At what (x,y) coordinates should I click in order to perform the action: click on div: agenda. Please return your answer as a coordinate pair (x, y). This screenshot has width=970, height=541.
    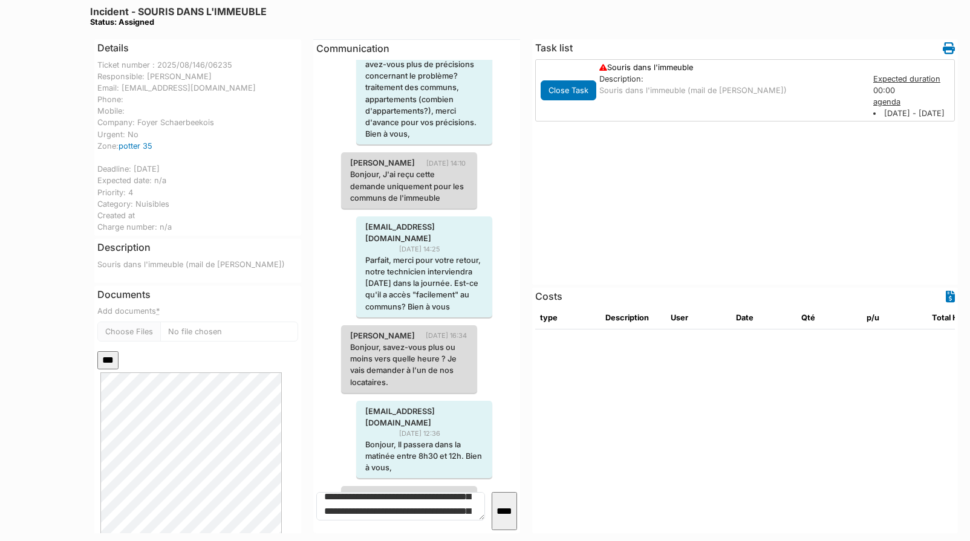
    Looking at the image, I should click on (913, 102).